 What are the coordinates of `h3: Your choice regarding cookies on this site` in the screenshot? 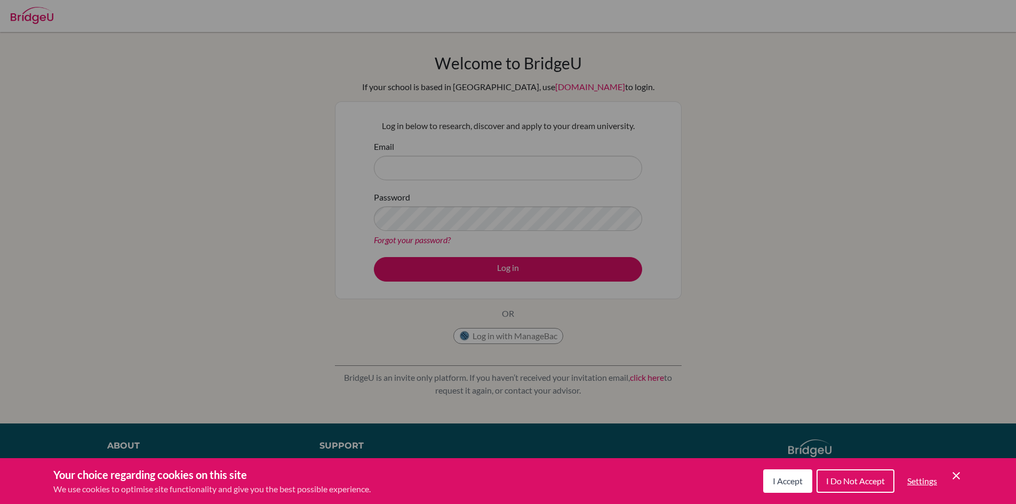 It's located at (212, 475).